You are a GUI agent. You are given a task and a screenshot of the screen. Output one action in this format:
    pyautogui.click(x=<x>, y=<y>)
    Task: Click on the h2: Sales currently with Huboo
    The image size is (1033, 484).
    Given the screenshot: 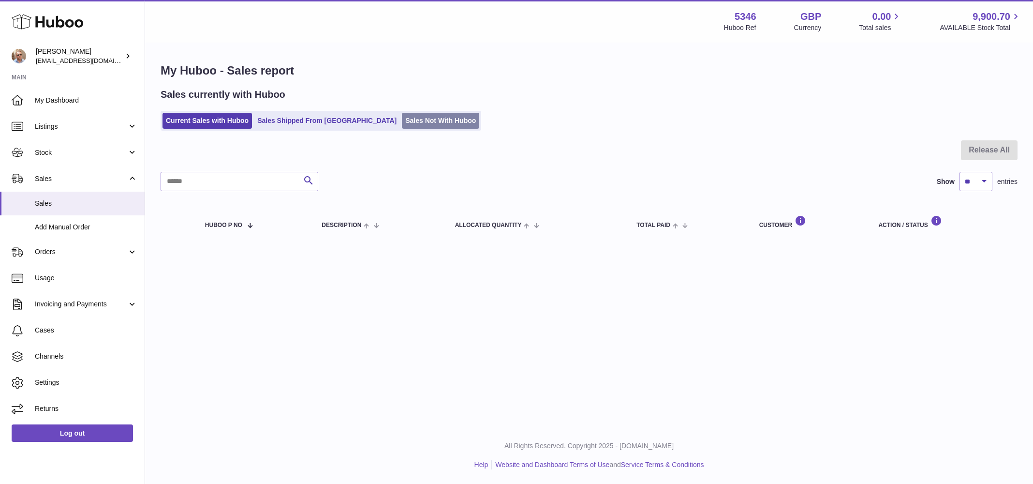 What is the action you would take?
    pyautogui.click(x=223, y=94)
    